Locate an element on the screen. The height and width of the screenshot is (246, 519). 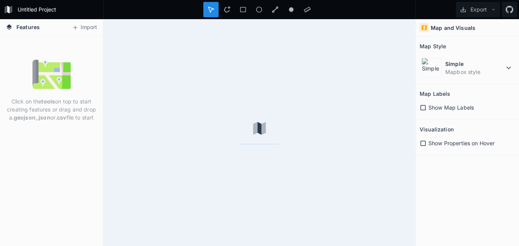
dt: Simple is located at coordinates (475, 63).